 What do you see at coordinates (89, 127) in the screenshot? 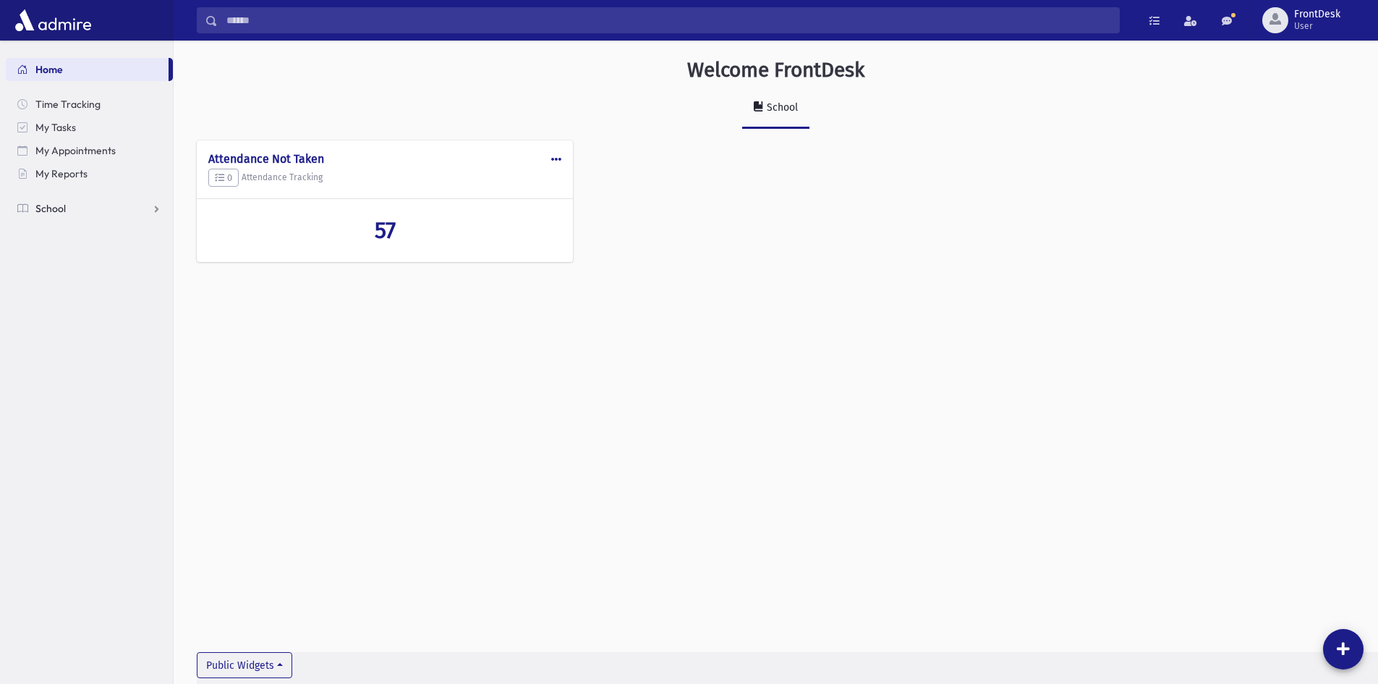
I see `a: My Tasks` at bounding box center [89, 127].